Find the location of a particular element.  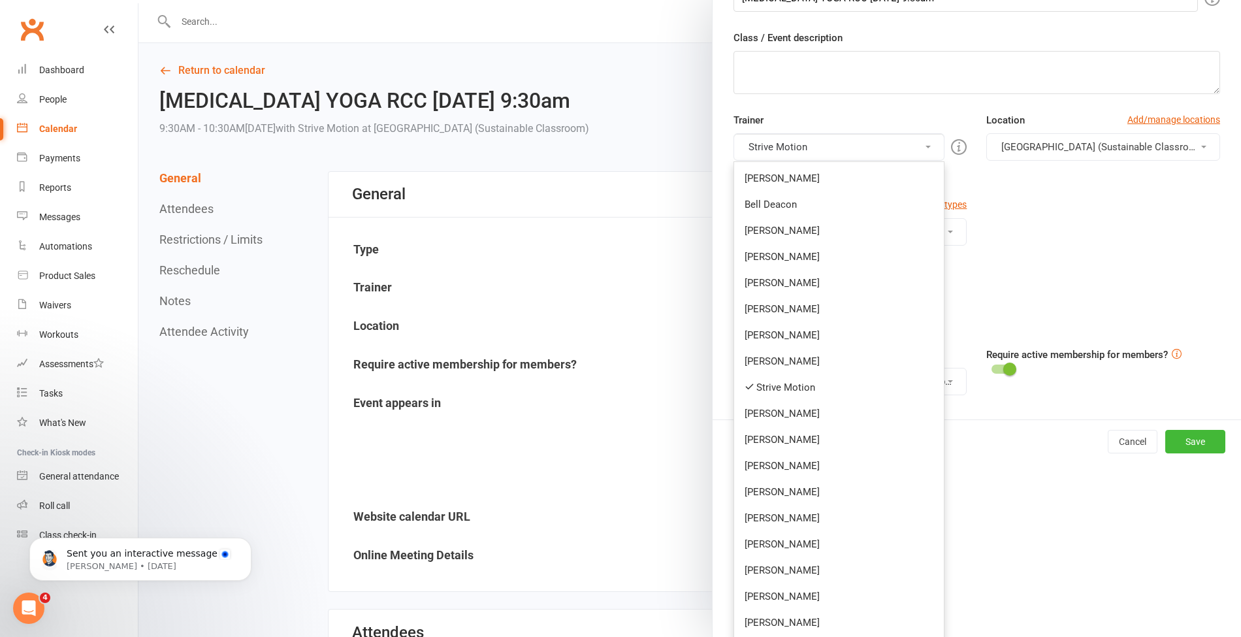

img: Profile image for Toby is located at coordinates (40, 50).